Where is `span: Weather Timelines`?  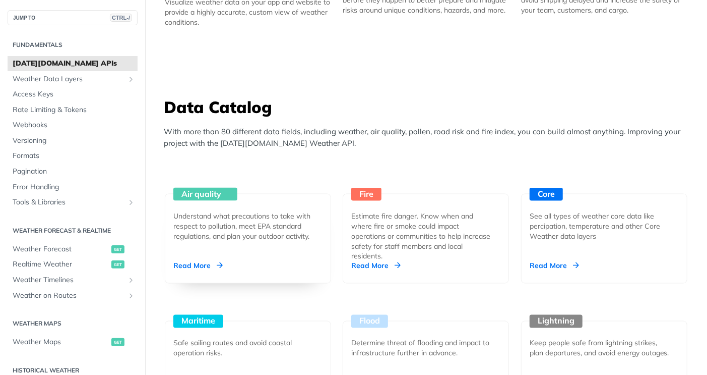 span: Weather Timelines is located at coordinates (69, 280).